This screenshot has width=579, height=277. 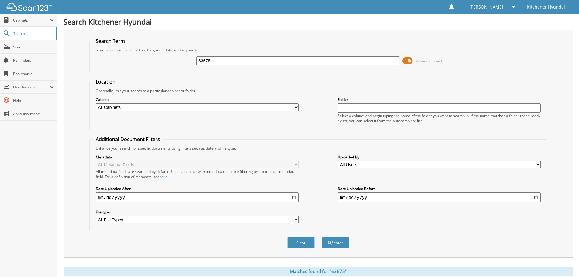 What do you see at coordinates (439, 197) in the screenshot?
I see `input: end` at bounding box center [439, 197].